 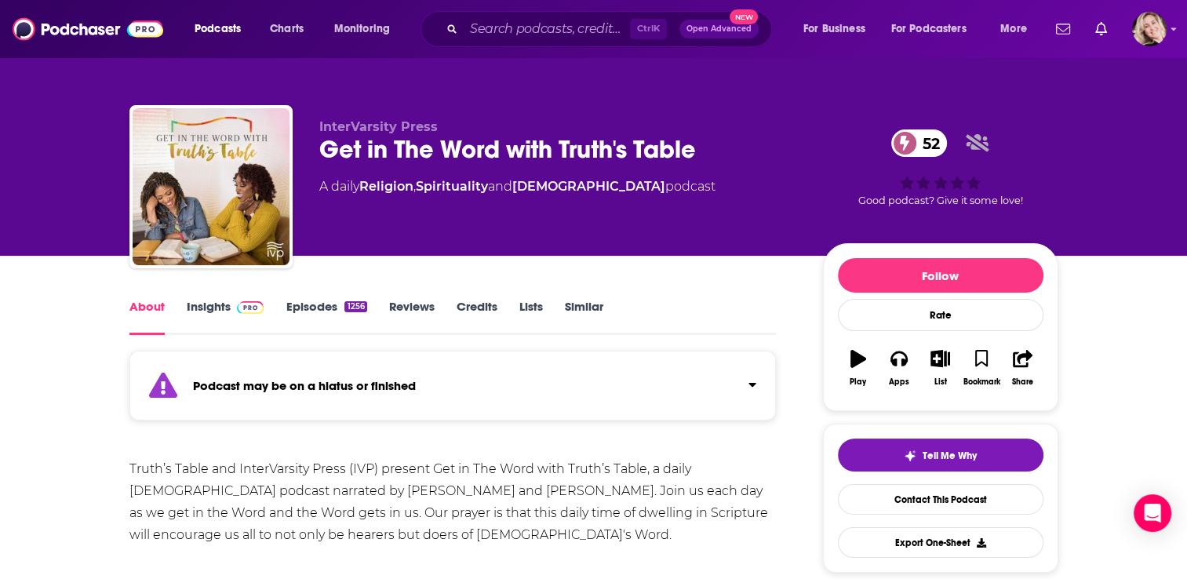 I want to click on div: A daily podcast, so click(x=517, y=187).